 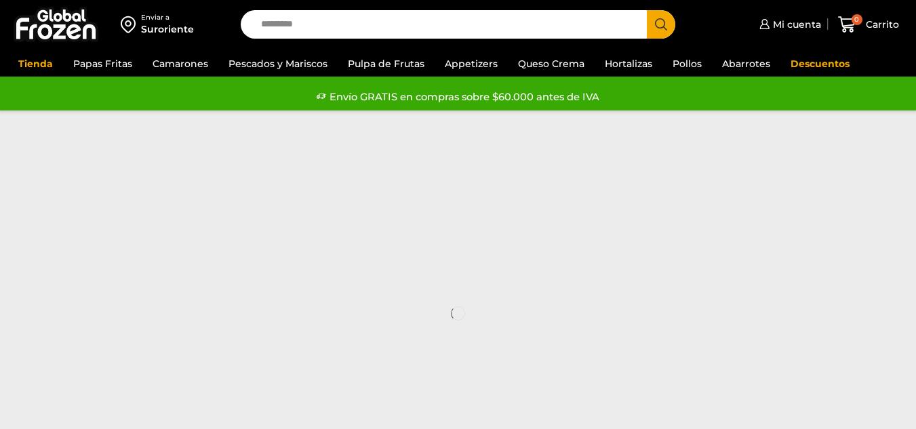 I want to click on div: Enviar a, so click(x=167, y=18).